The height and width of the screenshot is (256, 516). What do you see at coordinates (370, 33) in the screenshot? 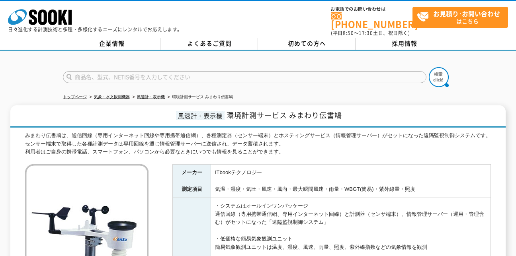
I see `span: (平日 ～ 土日、祝日除く)` at bounding box center [370, 33].